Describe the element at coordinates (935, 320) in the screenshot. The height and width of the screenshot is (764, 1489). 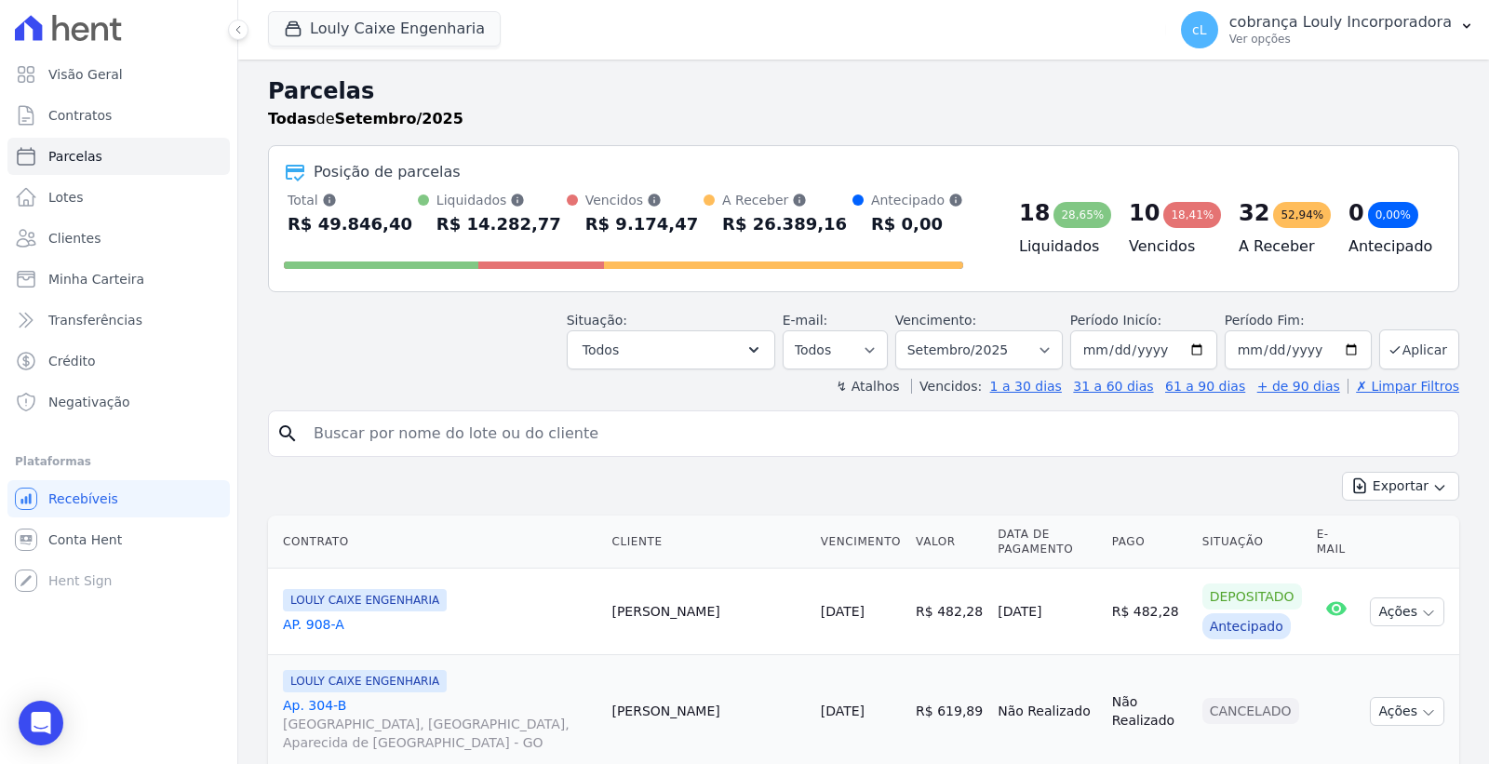
I see `label: Vencimento:` at that location.